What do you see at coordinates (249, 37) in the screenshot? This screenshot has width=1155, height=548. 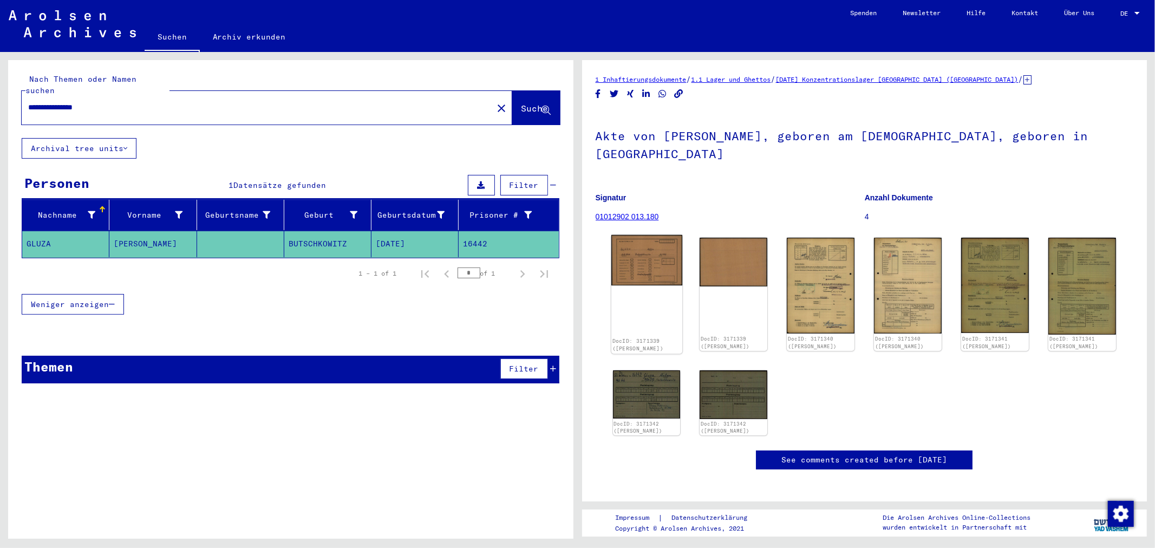 I see `a: Archiv erkunden` at bounding box center [249, 37].